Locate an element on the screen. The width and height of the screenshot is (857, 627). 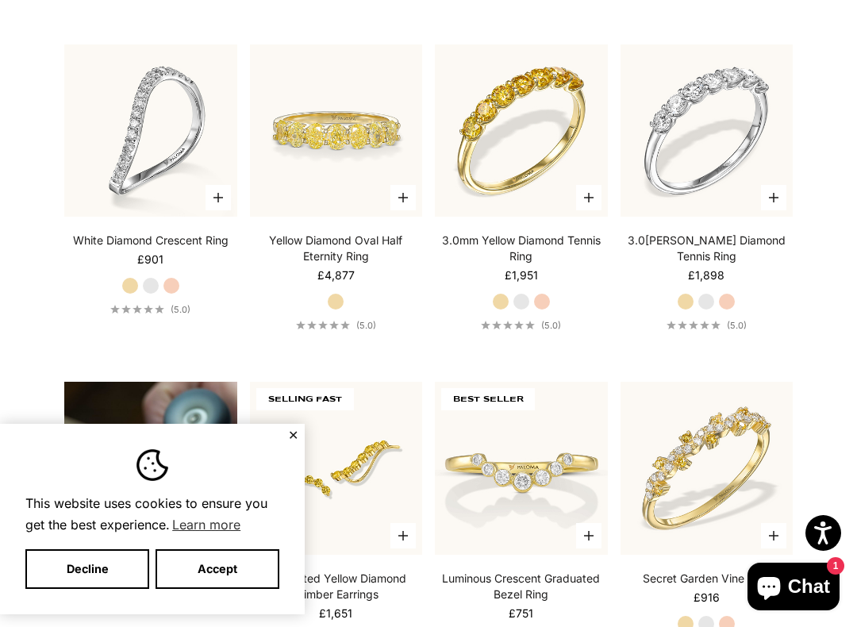
a: Yellow Diamond Oval Half Eternity Ring is located at coordinates (336, 248).